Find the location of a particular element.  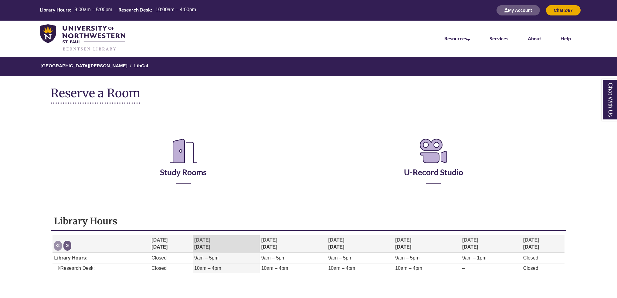

a: Chat 24/7 is located at coordinates (563, 10).